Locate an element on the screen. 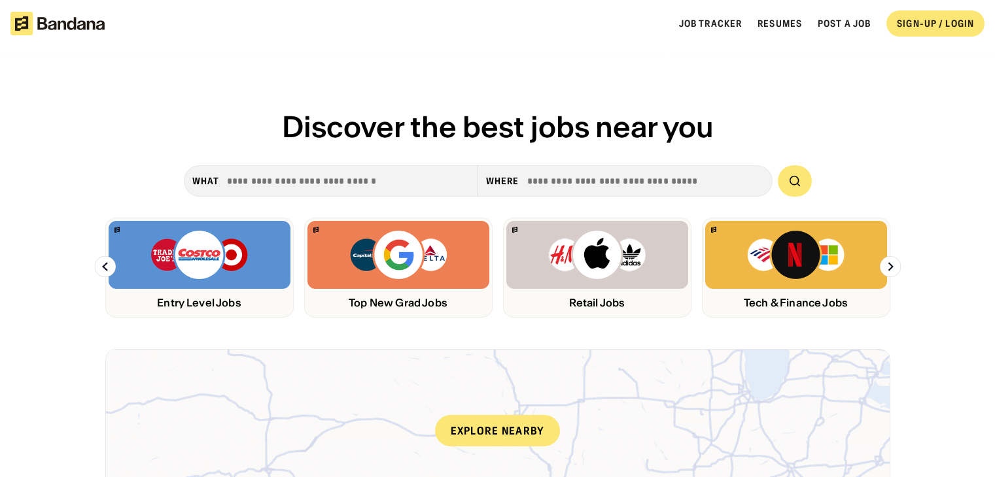  img: H&M, Apply, Adidas logos is located at coordinates (597, 255).